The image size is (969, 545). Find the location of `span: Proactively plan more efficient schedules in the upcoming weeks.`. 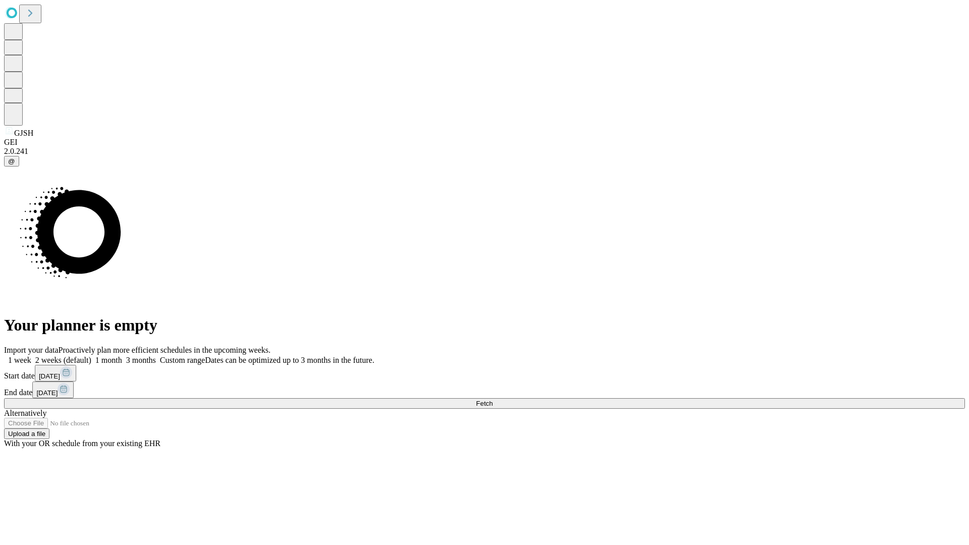

span: Proactively plan more efficient schedules in the upcoming weeks. is located at coordinates (165, 350).